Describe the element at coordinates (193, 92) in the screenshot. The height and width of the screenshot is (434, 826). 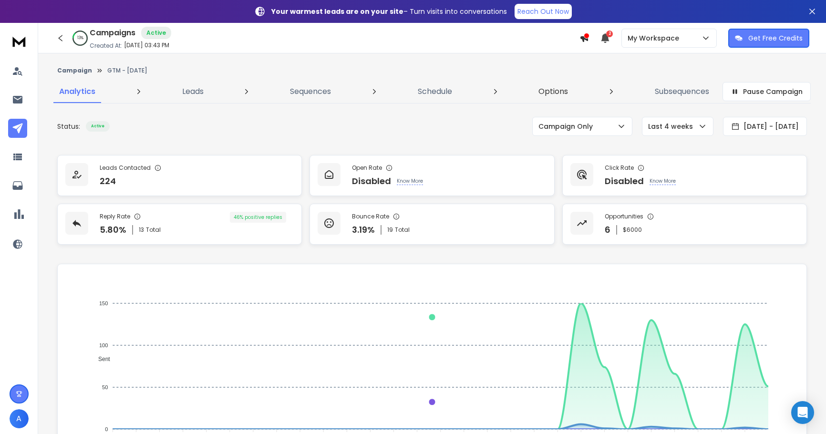
I see `p: Leads` at that location.